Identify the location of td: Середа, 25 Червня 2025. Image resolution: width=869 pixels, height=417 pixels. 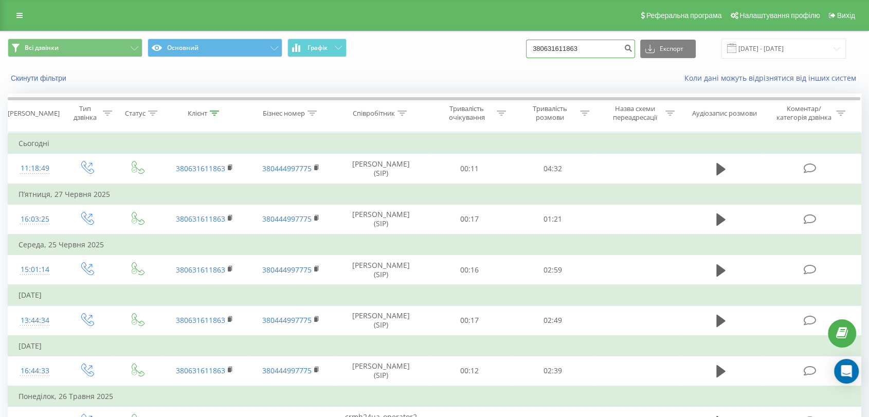
(435, 245).